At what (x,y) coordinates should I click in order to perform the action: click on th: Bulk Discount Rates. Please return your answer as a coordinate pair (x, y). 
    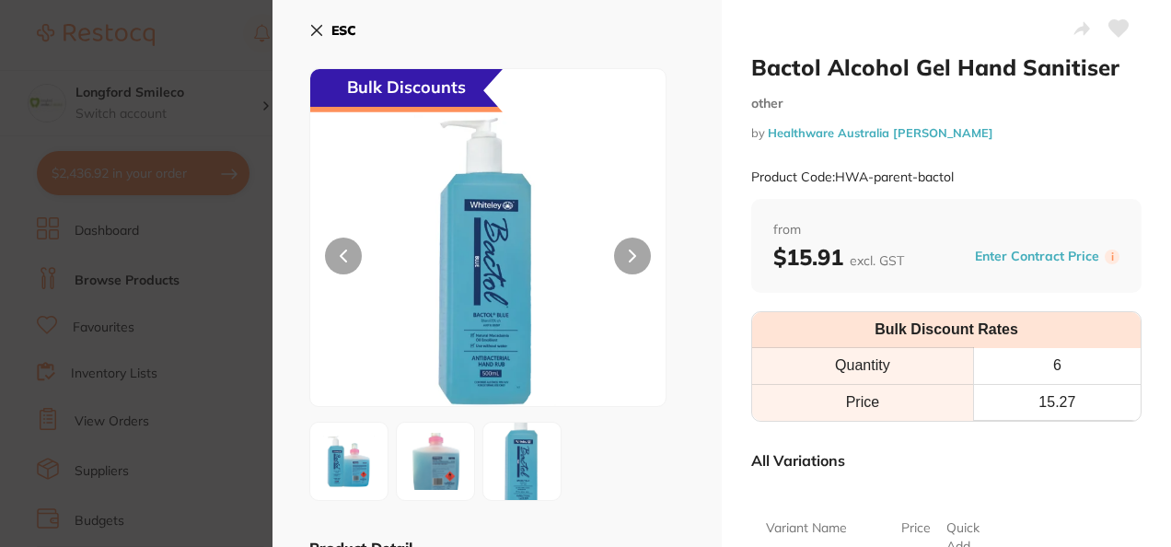
    Looking at the image, I should click on (946, 330).